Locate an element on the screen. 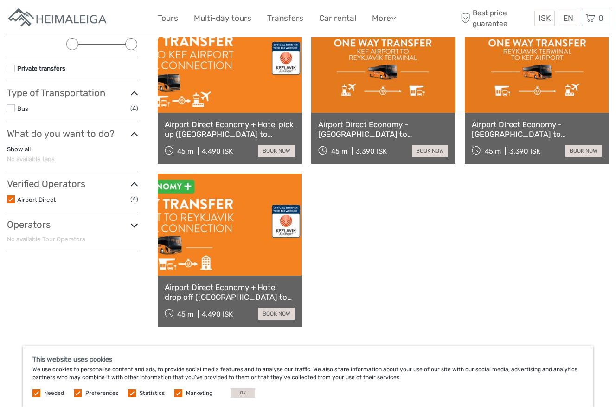  div: We use cookies to personalise content and ads, to provide social media features and to analyse ou... is located at coordinates (308, 376).